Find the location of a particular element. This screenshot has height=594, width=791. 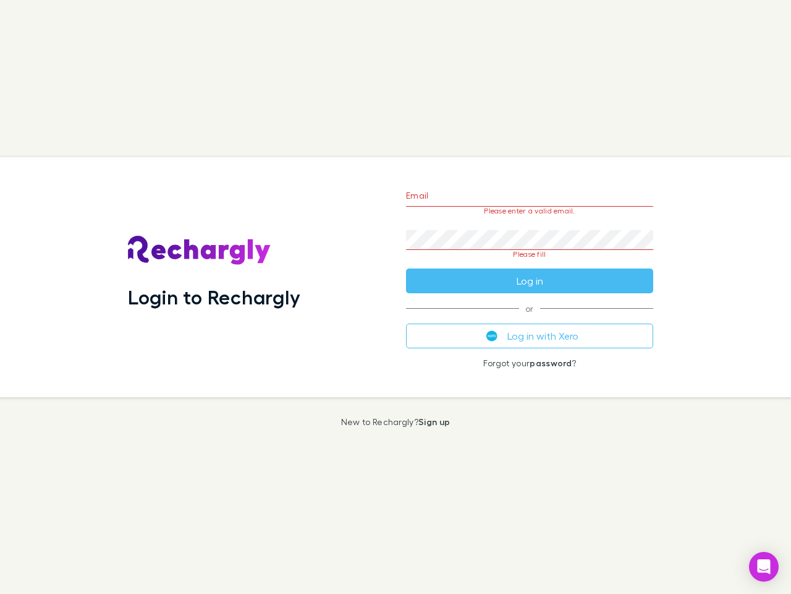

h1: Login to Rechargly is located at coordinates (214, 297).